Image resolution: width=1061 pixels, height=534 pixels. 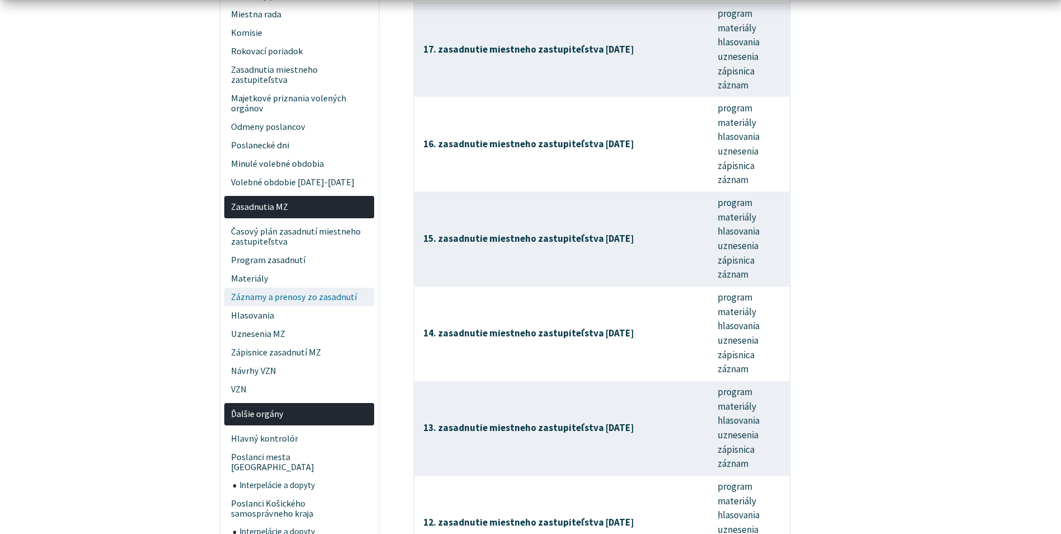 I want to click on a: Hlasovania, so click(x=299, y=315).